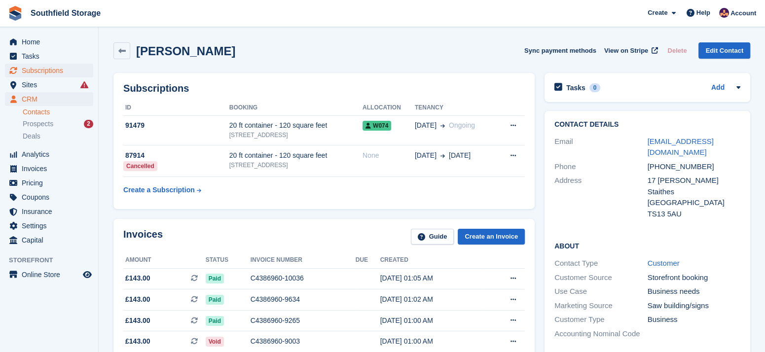 Image resolution: width=765 pixels, height=352 pixels. What do you see at coordinates (87, 275) in the screenshot?
I see `a: Preview store` at bounding box center [87, 275].